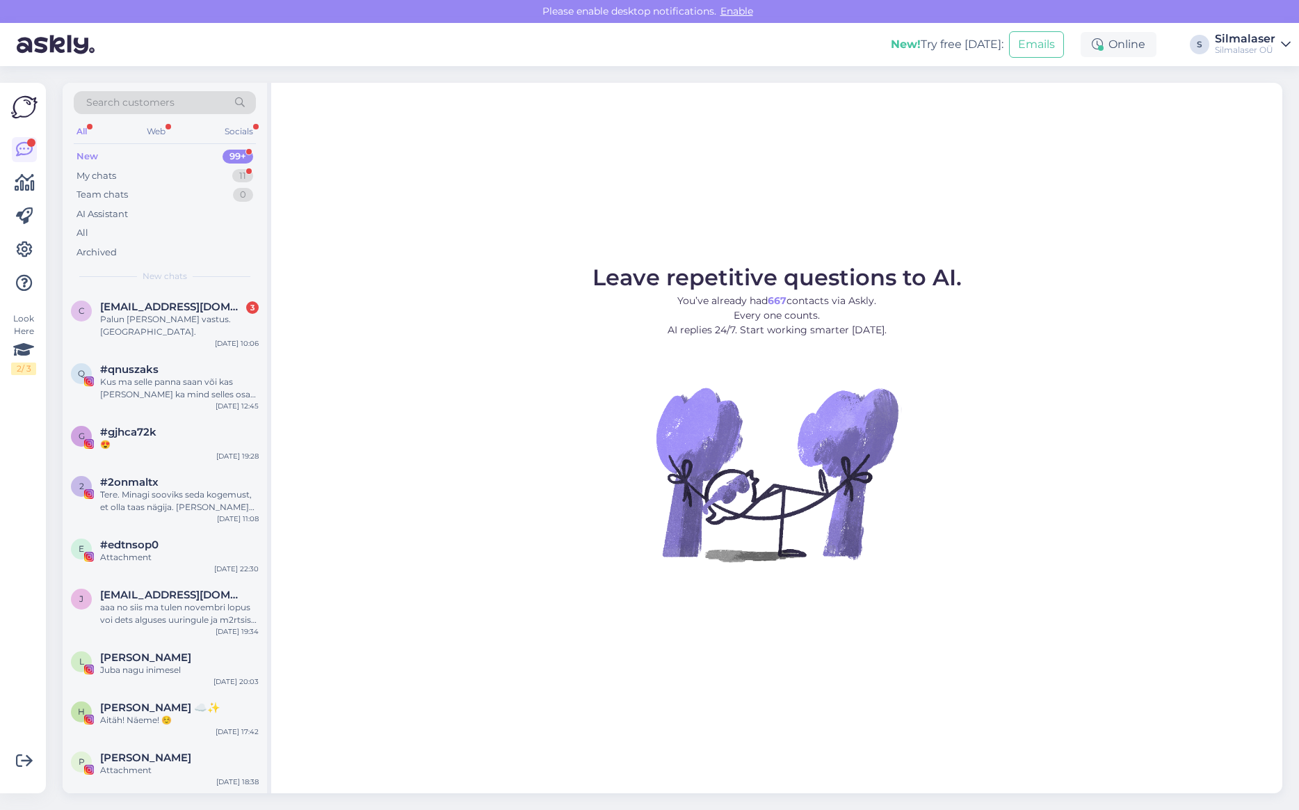 The width and height of the screenshot is (1299, 810). Describe the element at coordinates (1118, 45) in the screenshot. I see `div: Online` at that location.